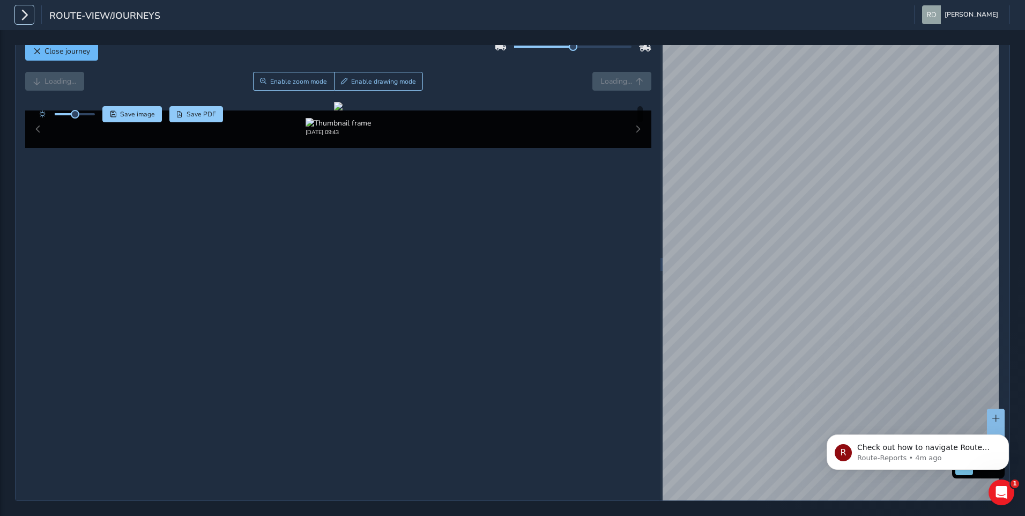  What do you see at coordinates (105, 17) in the screenshot?
I see `span: route-view/journeys` at bounding box center [105, 17].